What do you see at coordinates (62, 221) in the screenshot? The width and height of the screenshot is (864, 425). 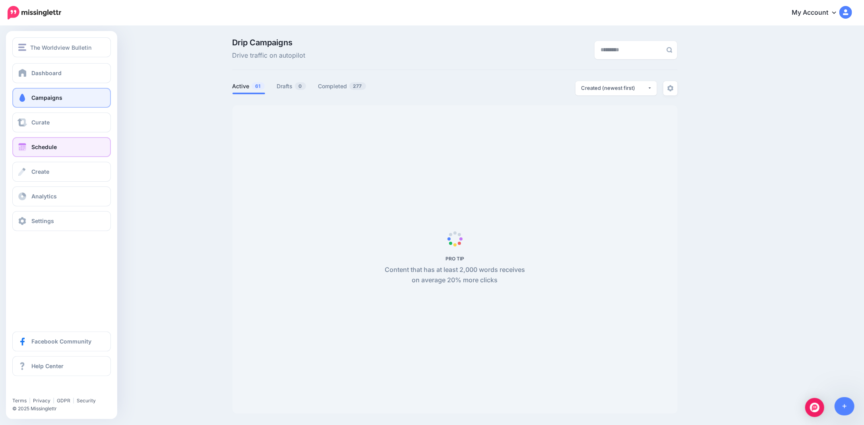 I see `a: Settings` at bounding box center [62, 221].